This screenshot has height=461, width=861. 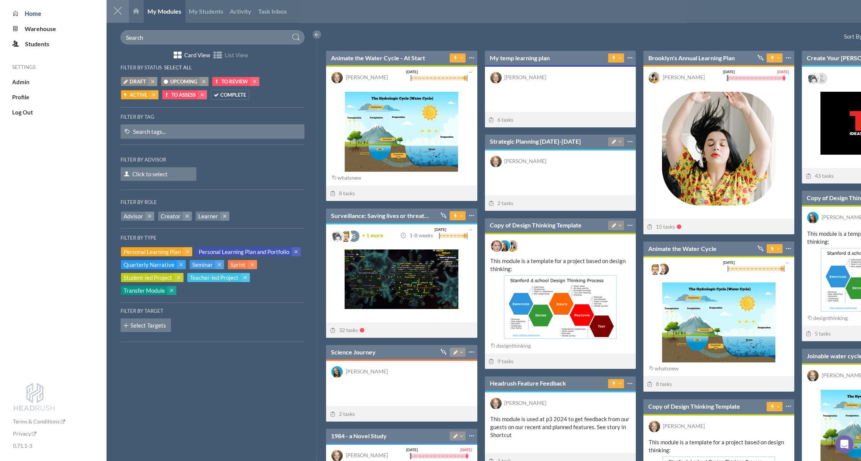 I want to click on span: Activity, so click(x=240, y=11).